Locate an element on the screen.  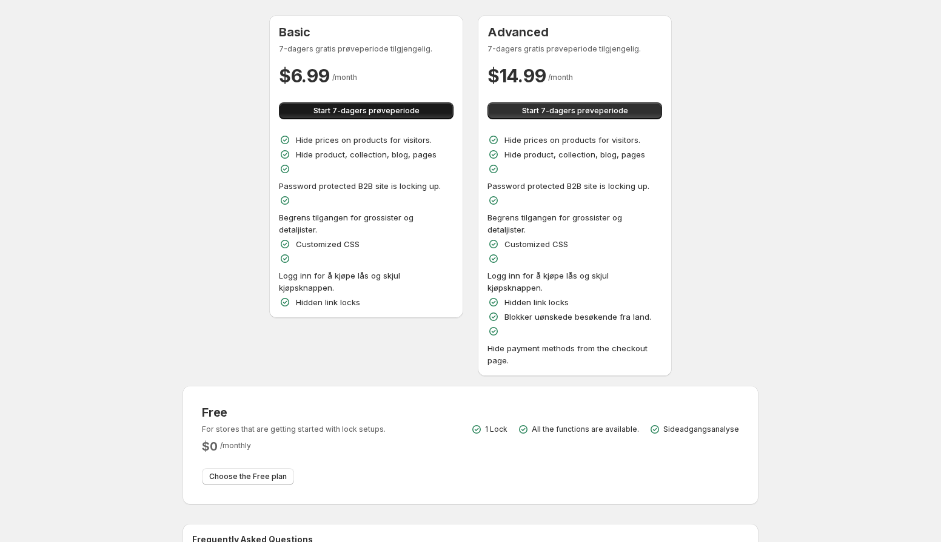
h3: Basic is located at coordinates (366, 32).